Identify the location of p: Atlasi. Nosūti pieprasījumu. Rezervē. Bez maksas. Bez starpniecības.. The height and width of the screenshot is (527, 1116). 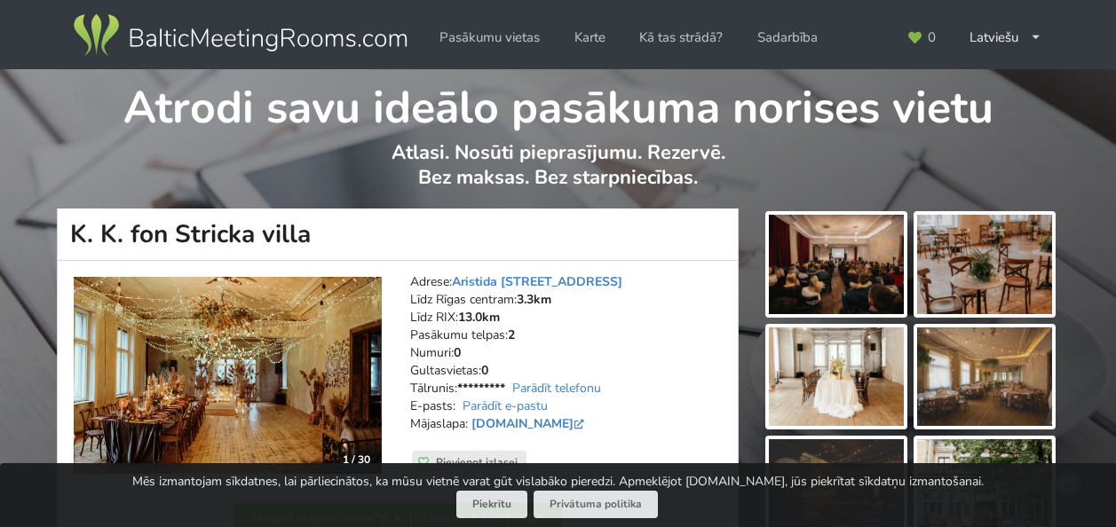
(558, 174).